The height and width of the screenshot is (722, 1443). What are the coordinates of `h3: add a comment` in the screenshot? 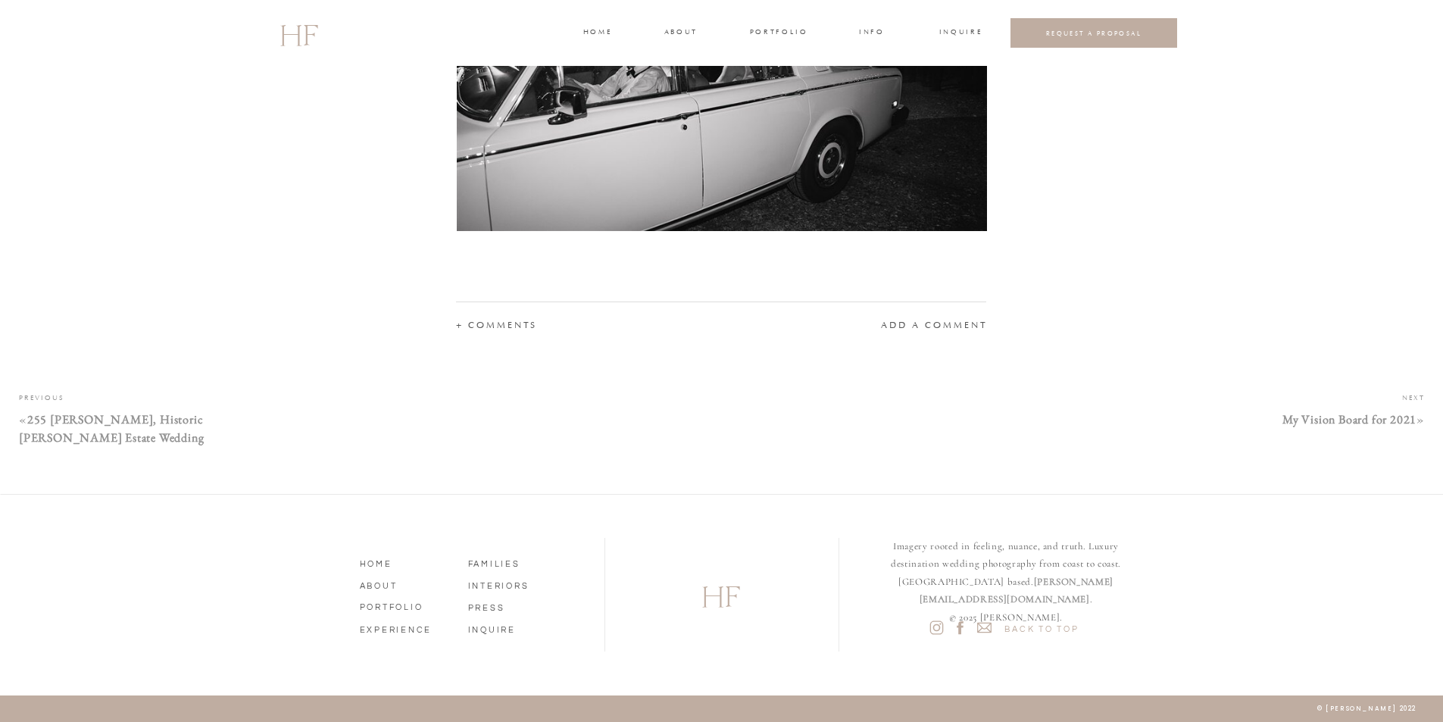 It's located at (889, 325).